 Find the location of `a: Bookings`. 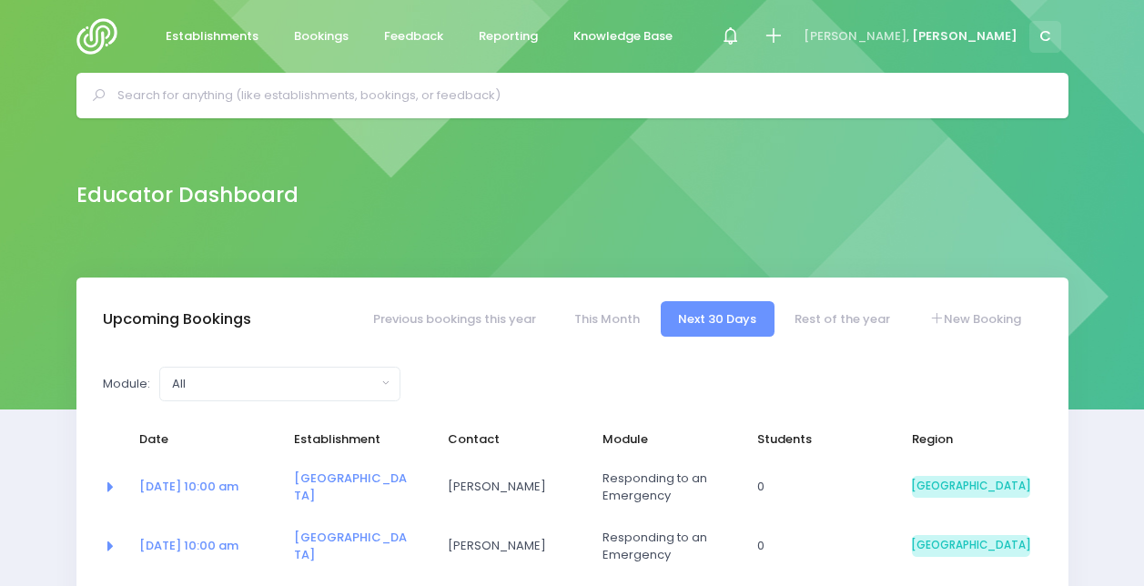

a: Bookings is located at coordinates (321, 36).